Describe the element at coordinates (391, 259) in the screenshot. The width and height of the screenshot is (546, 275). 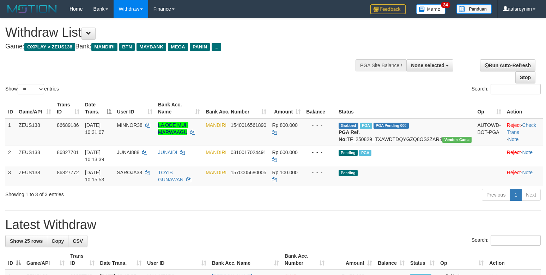
I see `th: Balance: activate to sort column ascending` at that location.